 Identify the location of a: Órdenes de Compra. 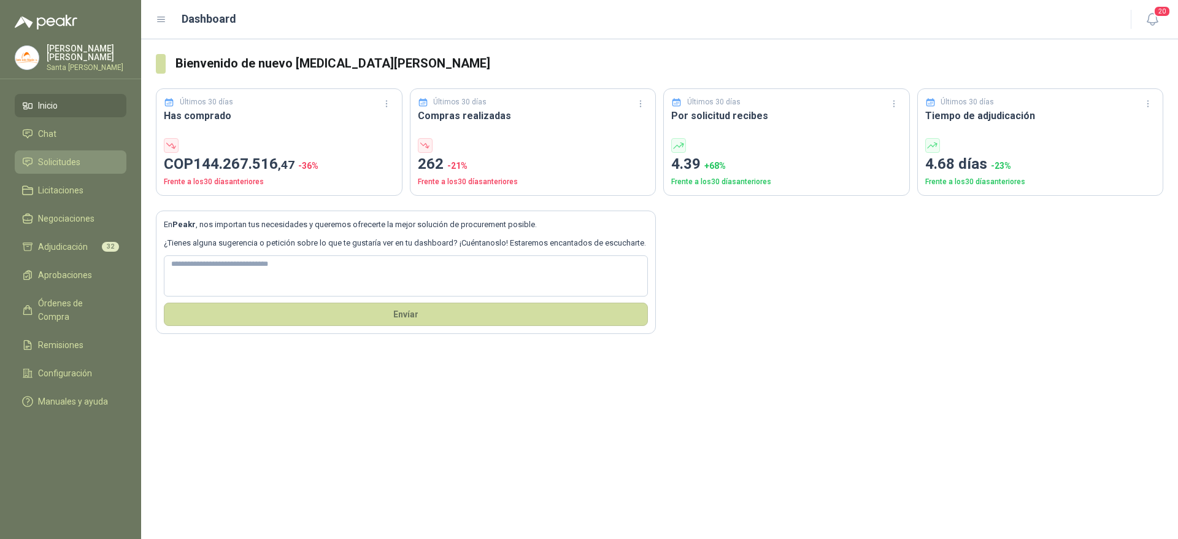
(71, 310).